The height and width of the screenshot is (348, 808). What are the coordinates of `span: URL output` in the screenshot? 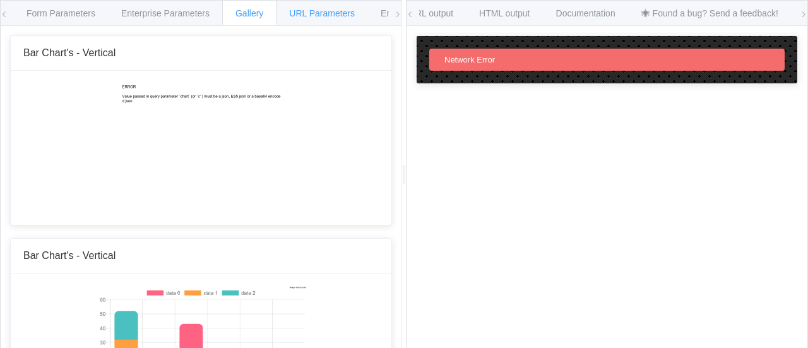 It's located at (431, 13).